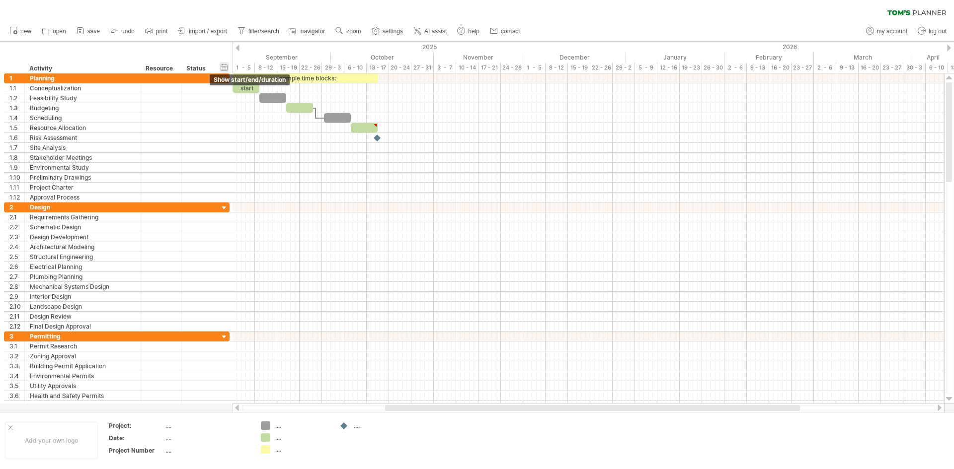 This screenshot has height=469, width=954. What do you see at coordinates (136, 451) in the screenshot?
I see `div: Project Number` at bounding box center [136, 451].